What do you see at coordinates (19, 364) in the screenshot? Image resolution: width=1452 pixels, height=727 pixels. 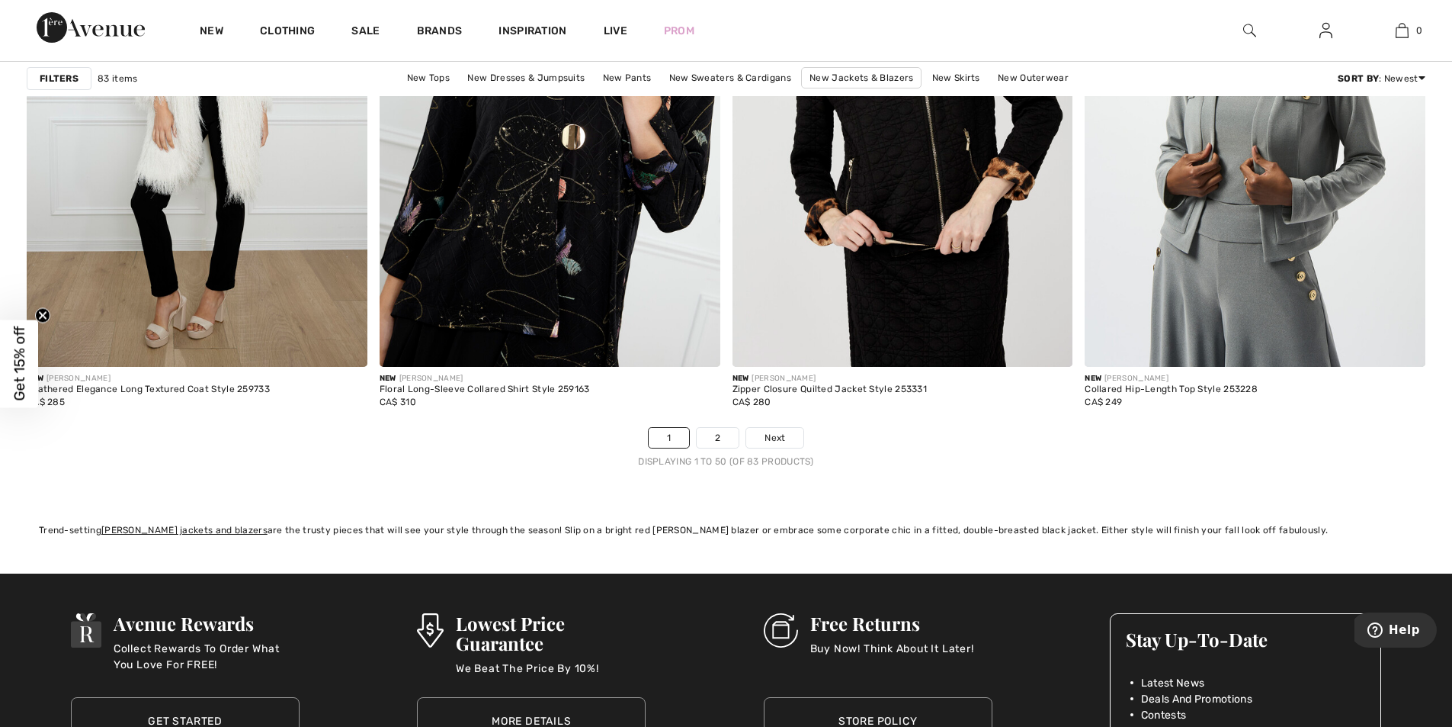 I see `span: Get 15% off` at bounding box center [19, 364].